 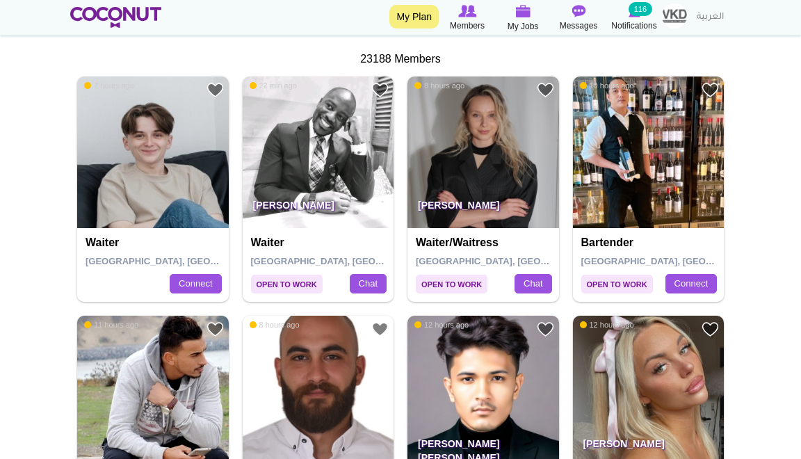 I want to click on span: Members, so click(x=468, y=26).